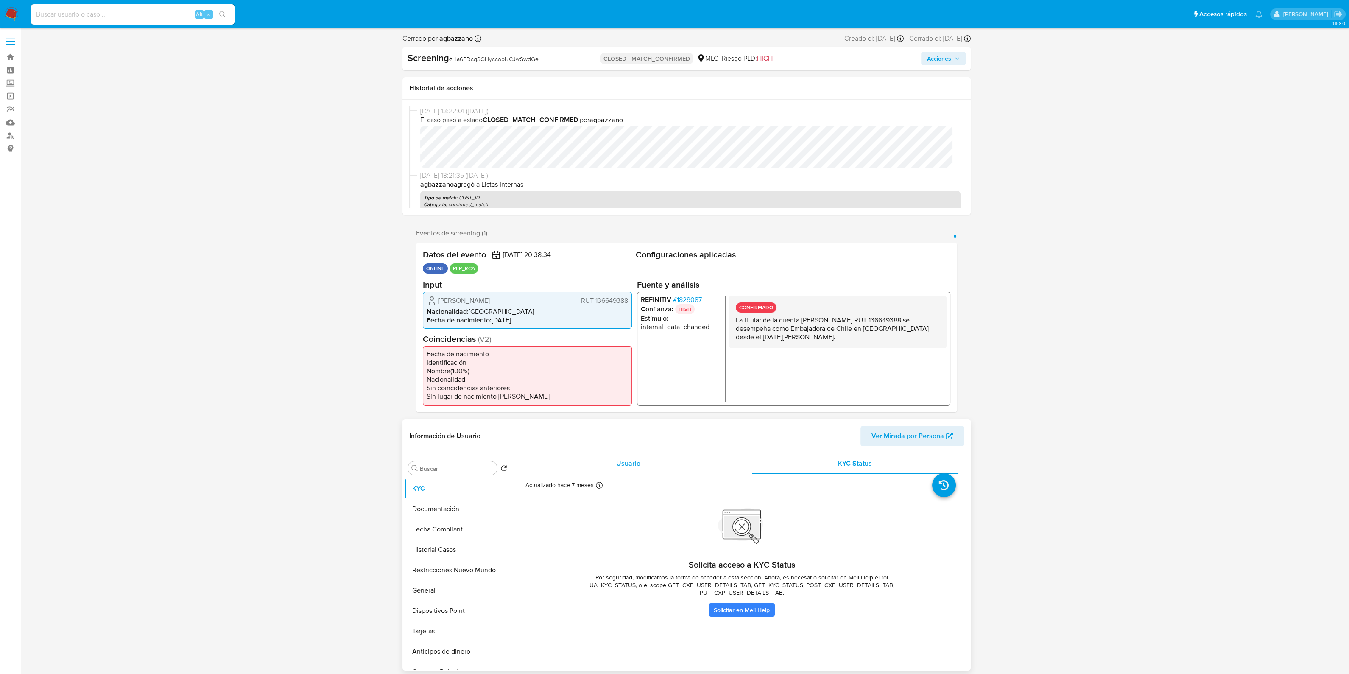  I want to click on p: CLOSED - MATCH_CONFIRMED, so click(647, 59).